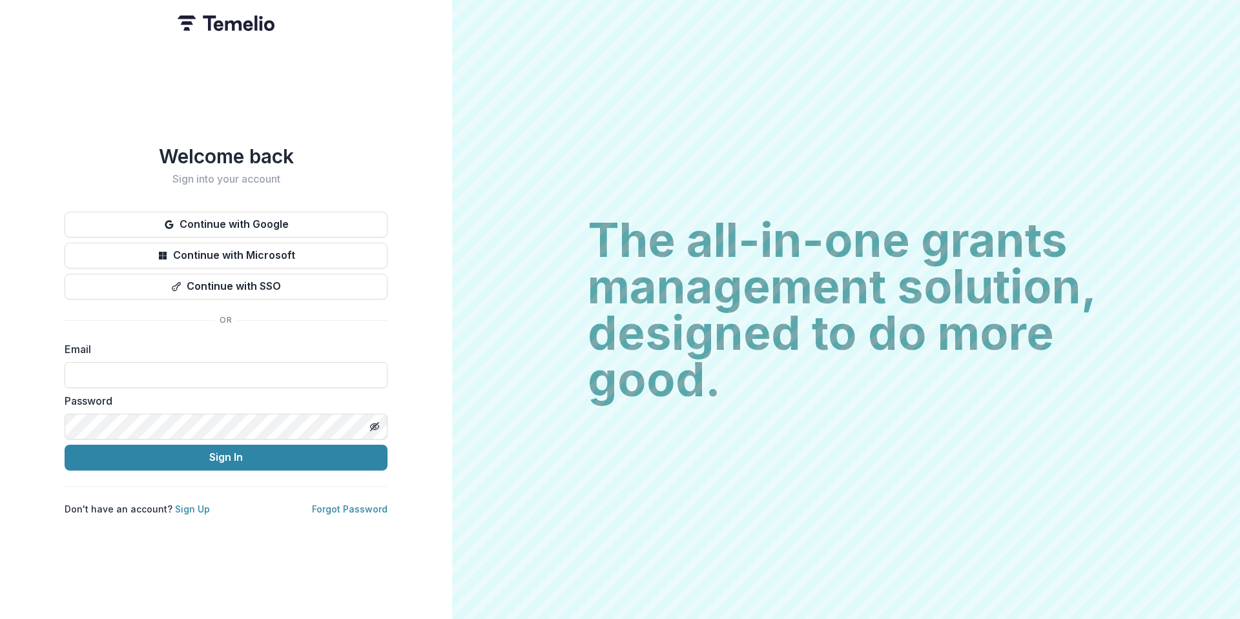  I want to click on p: Don't have an account?, so click(137, 509).